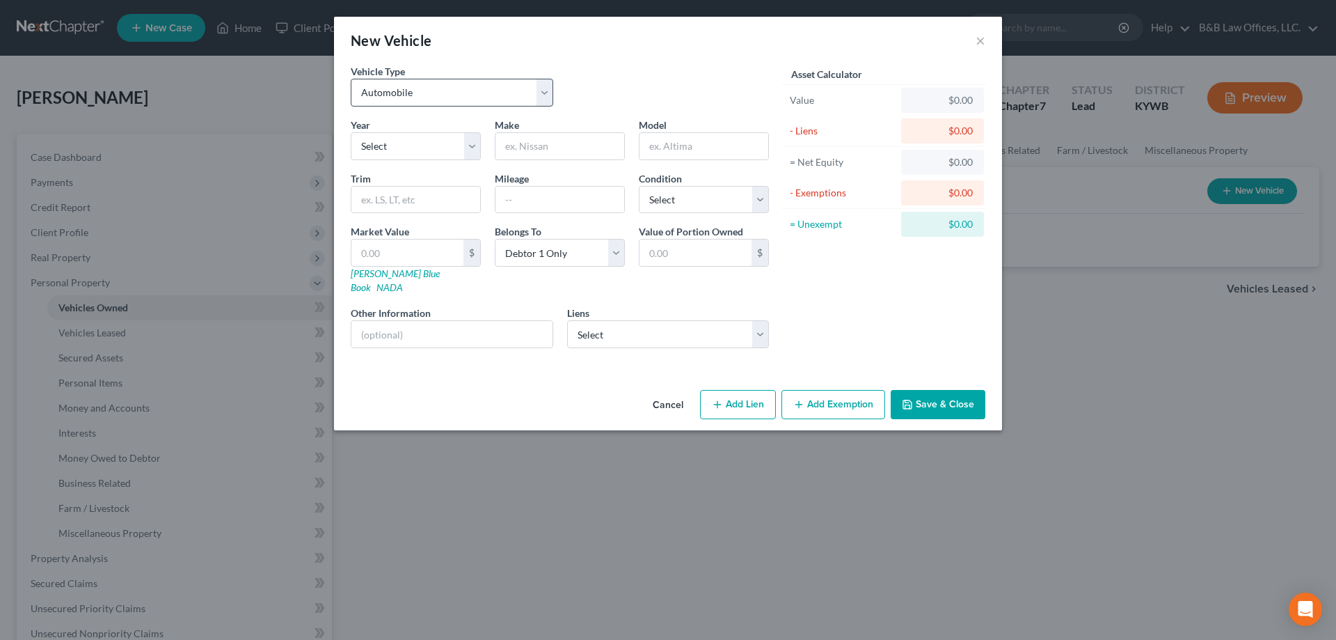 The image size is (1336, 640). I want to click on label: Vehicle Type, so click(378, 71).